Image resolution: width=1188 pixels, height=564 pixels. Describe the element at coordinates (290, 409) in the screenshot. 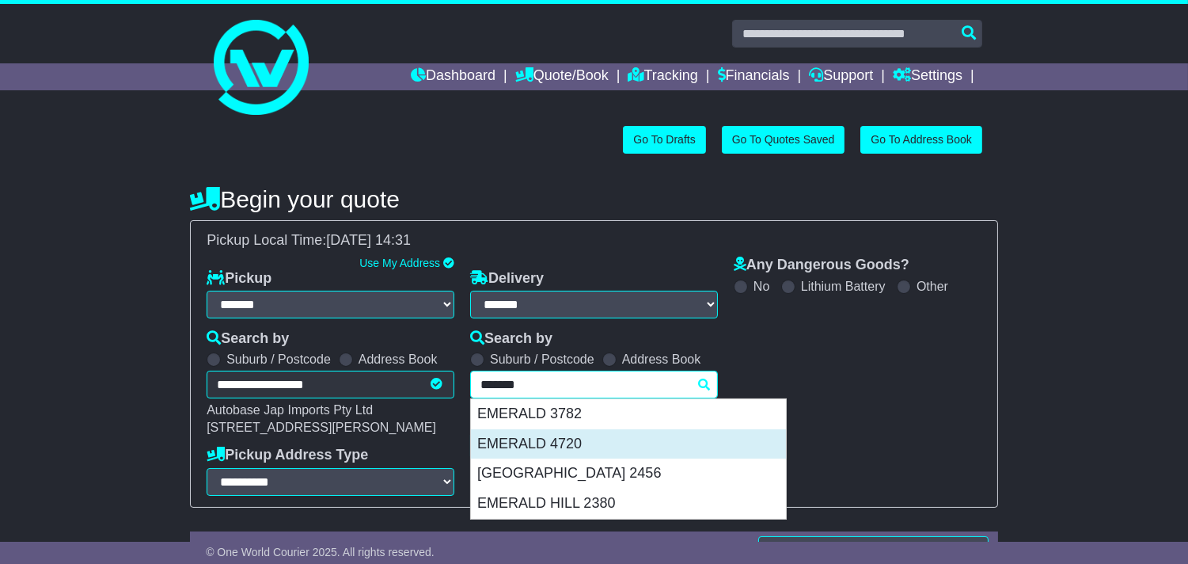

I see `span: Autobase Jap Imports Pty Ltd` at that location.